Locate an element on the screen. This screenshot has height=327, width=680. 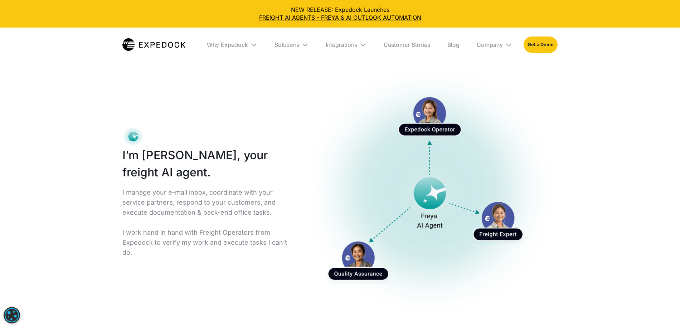
a: Blog is located at coordinates (454, 45).